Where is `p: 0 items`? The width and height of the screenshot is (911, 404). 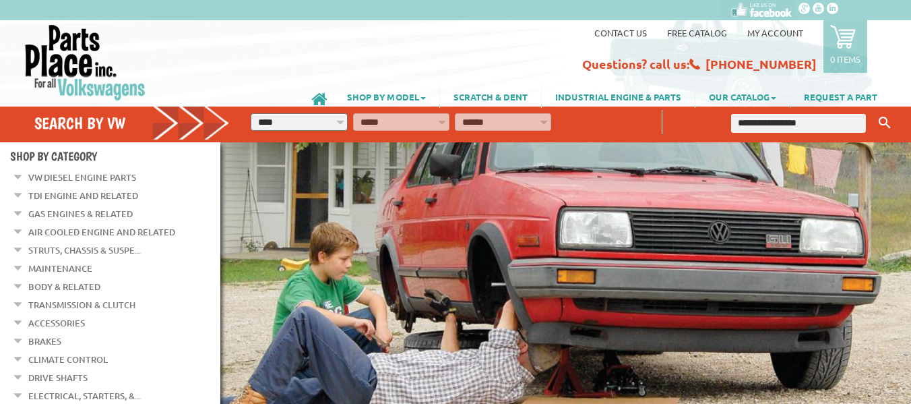 p: 0 items is located at coordinates (845, 59).